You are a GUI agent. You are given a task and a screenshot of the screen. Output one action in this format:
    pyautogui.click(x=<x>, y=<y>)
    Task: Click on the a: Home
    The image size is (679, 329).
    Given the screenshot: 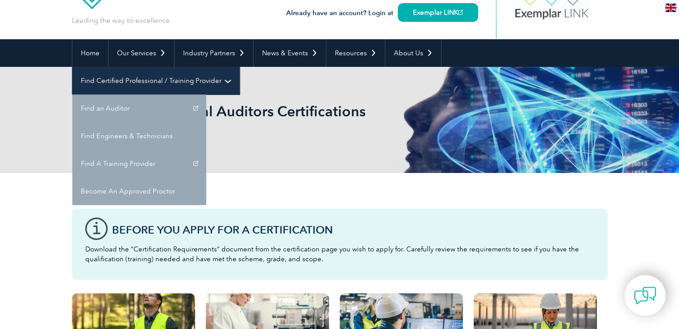 What is the action you would take?
    pyautogui.click(x=90, y=53)
    